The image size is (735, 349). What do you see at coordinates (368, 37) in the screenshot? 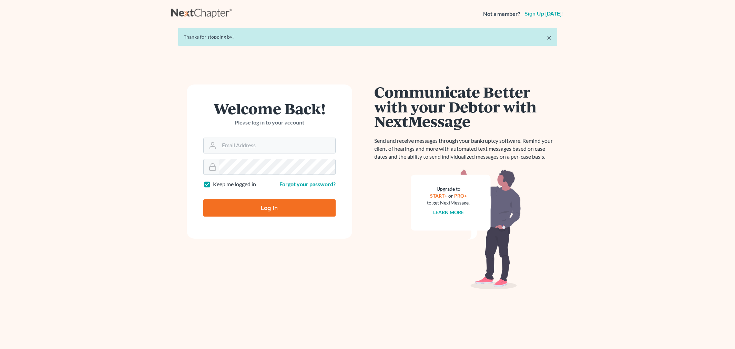
I see `div: Thanks for stopping by!` at bounding box center [368, 37].